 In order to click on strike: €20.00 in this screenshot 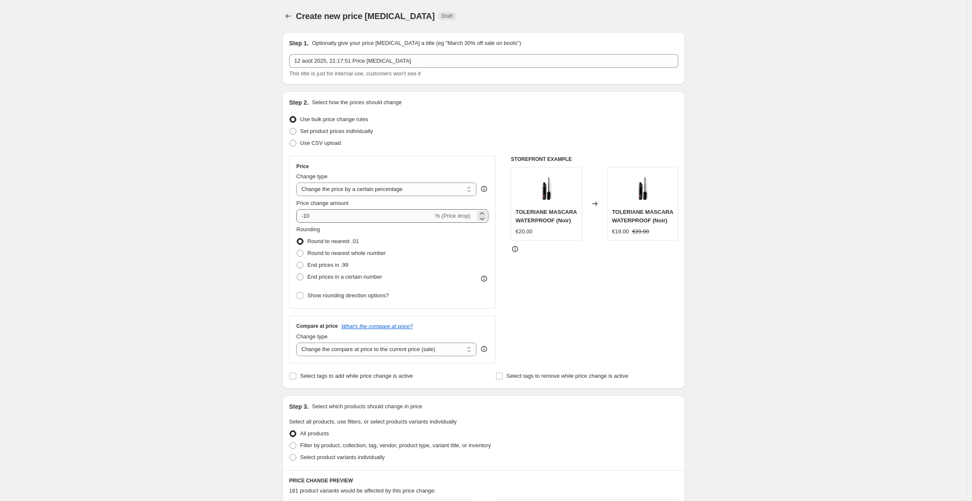, I will do `click(640, 232)`.